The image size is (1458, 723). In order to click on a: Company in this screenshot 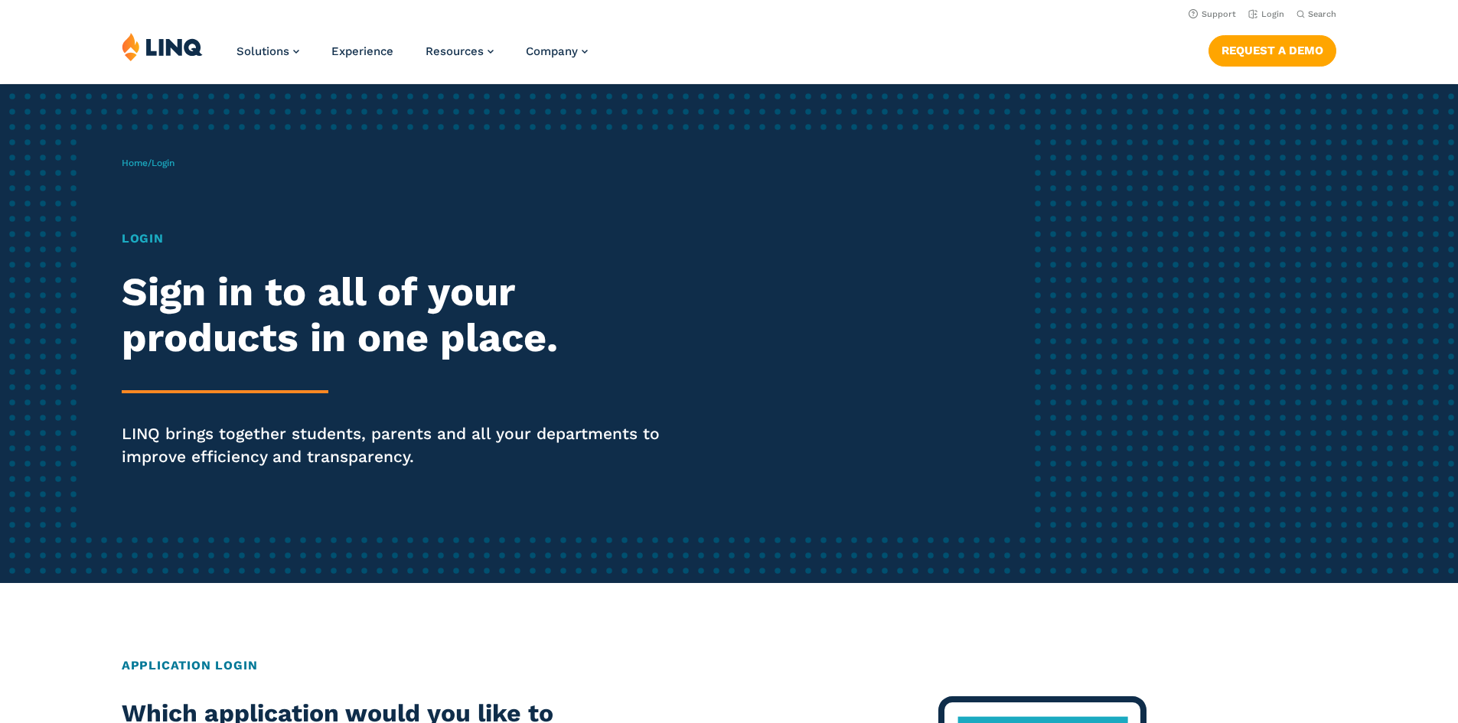, I will do `click(556, 51)`.